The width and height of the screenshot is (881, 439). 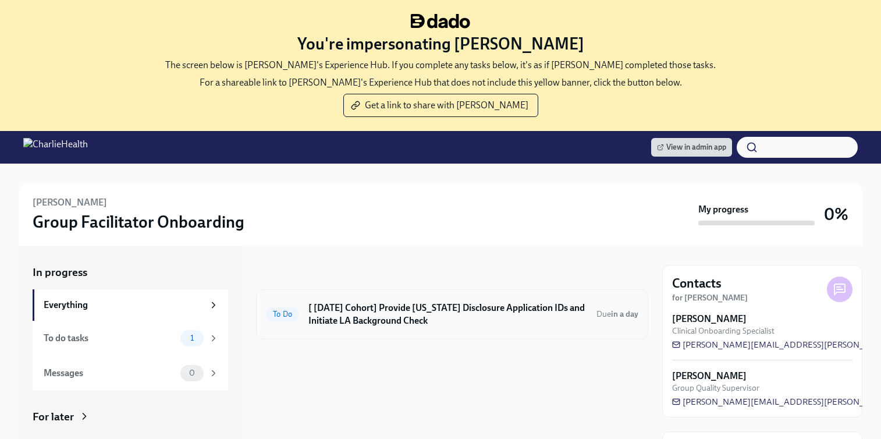 What do you see at coordinates (130, 272) in the screenshot?
I see `a: In progress` at bounding box center [130, 272].